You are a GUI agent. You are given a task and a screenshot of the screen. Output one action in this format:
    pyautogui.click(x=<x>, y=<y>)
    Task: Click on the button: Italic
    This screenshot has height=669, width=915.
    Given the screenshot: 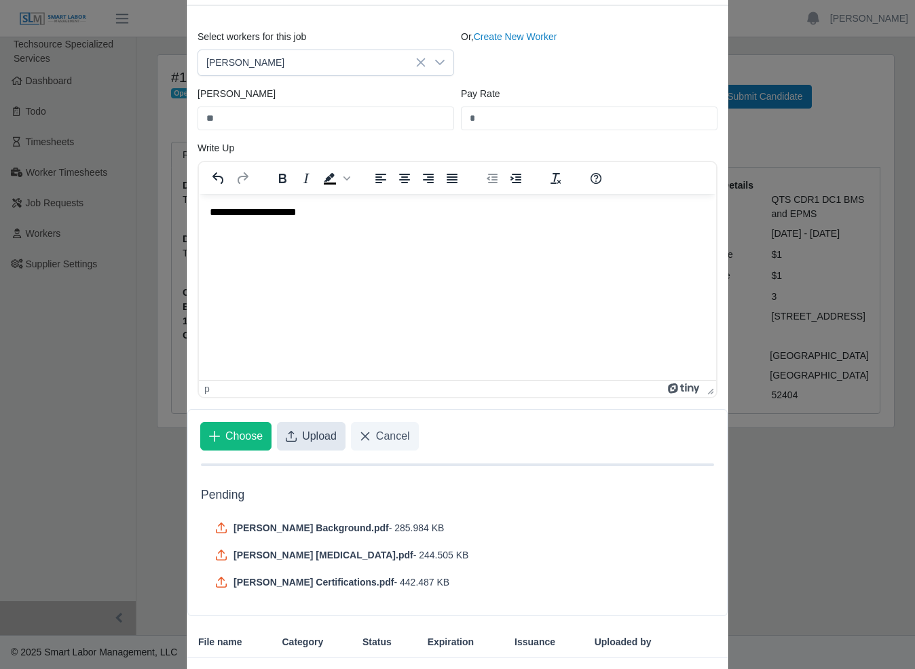 What is the action you would take?
    pyautogui.click(x=306, y=179)
    